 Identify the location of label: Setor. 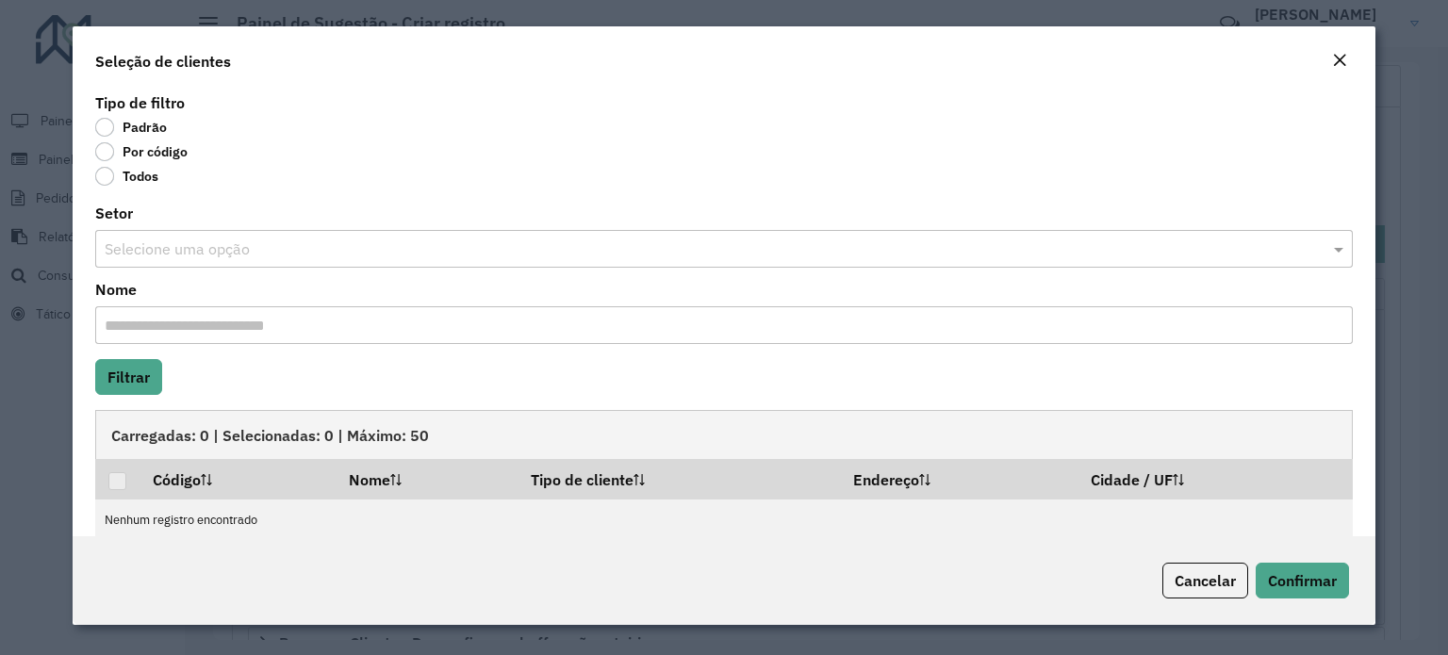
(114, 213).